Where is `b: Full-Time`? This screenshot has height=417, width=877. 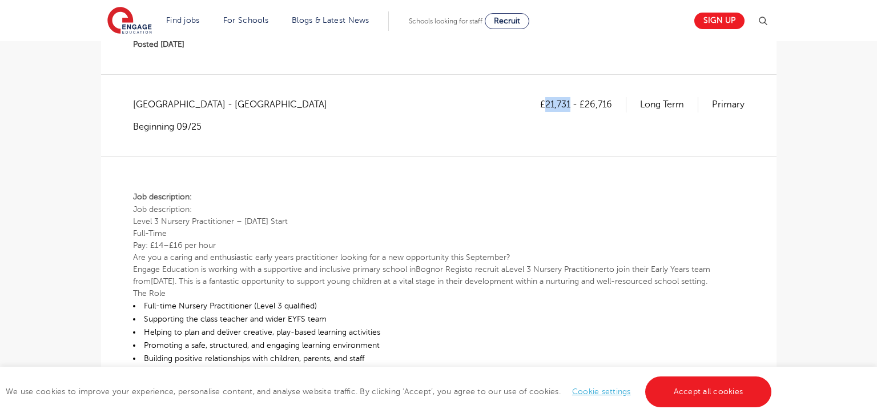
b: Full-Time is located at coordinates (150, 233).